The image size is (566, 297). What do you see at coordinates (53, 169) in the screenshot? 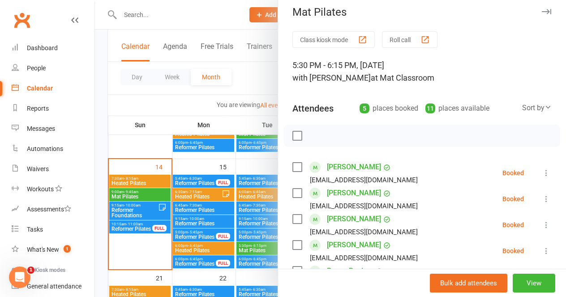
I see `a: Waivers` at bounding box center [53, 169].